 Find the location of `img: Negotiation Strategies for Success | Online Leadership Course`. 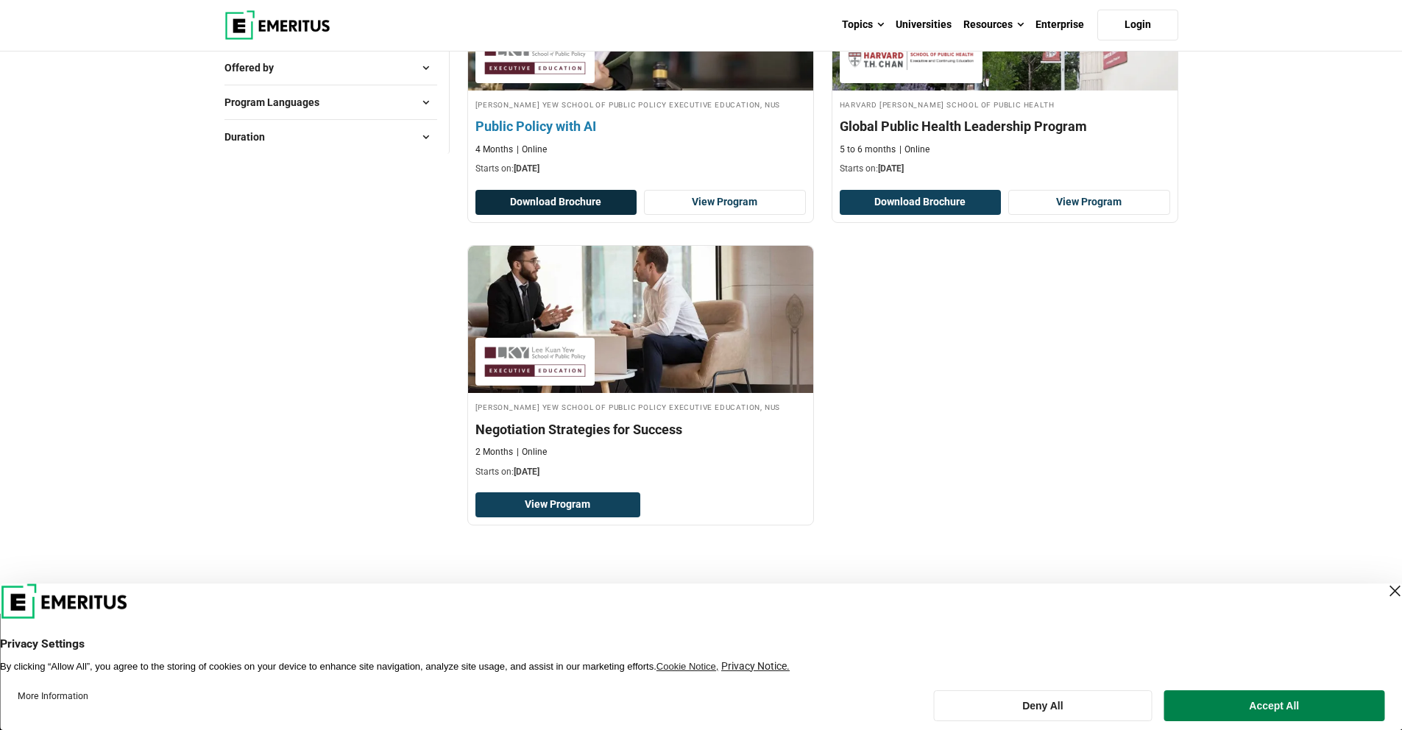

img: Negotiation Strategies for Success | Online Leadership Course is located at coordinates (640, 319).